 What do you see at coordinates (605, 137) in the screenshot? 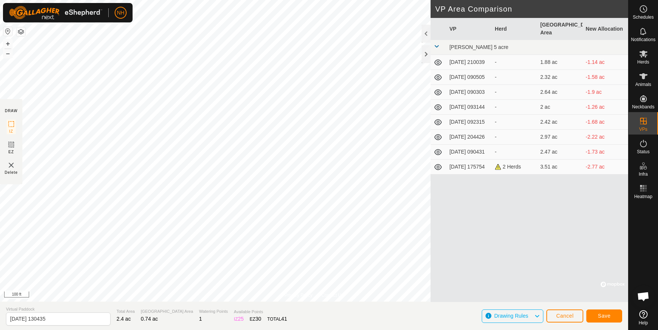
I see `td: -2.22 ac` at bounding box center [605, 137].